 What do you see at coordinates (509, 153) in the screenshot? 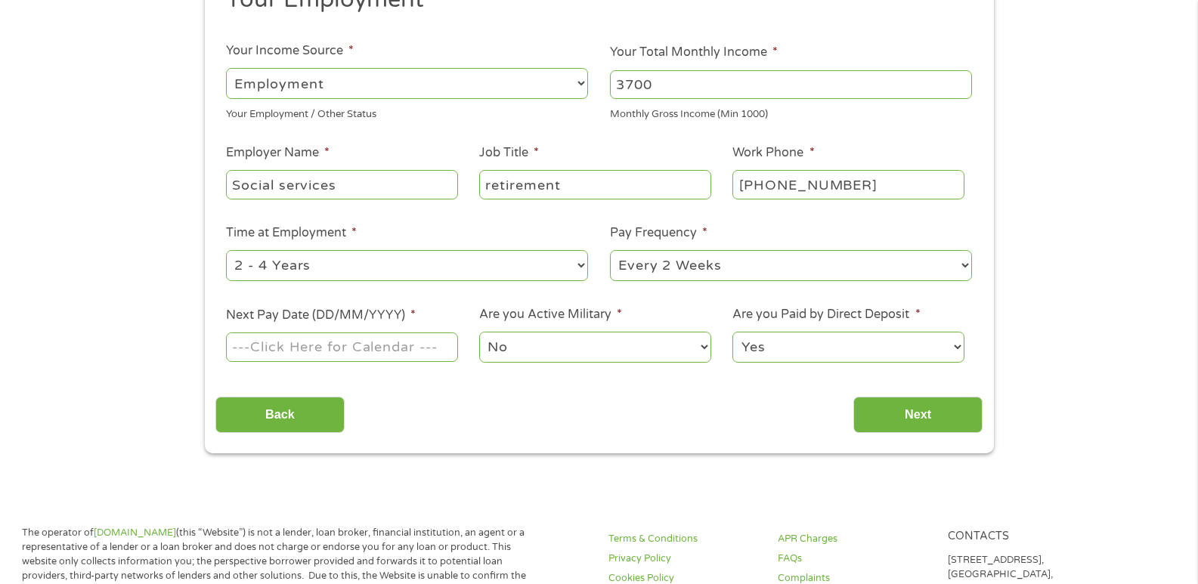
I see `label: Job Title` at bounding box center [509, 153].